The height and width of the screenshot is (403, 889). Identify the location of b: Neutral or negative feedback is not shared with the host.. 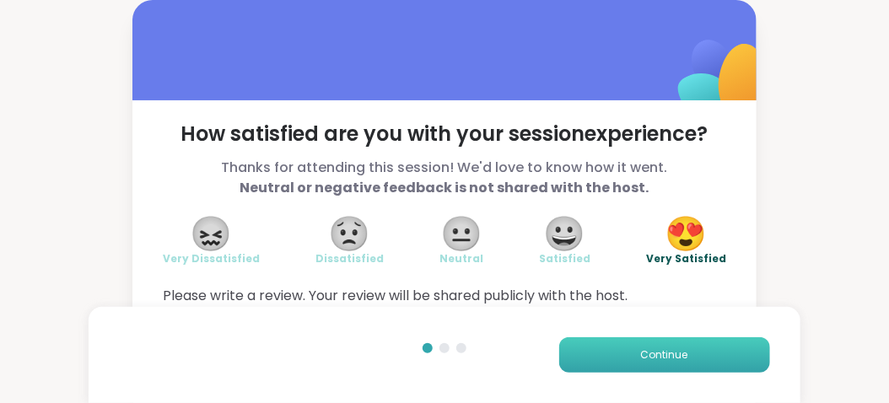
(445, 187).